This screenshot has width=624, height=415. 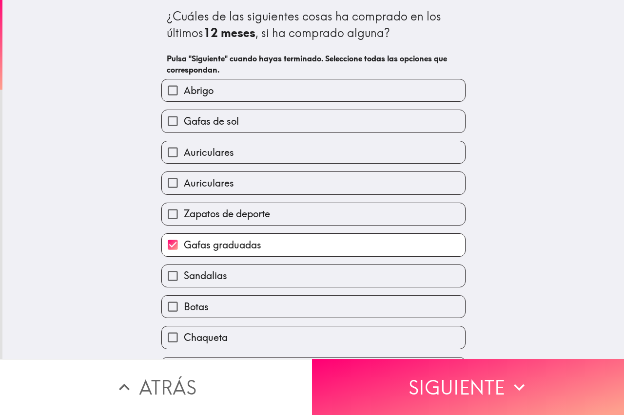 I want to click on button: Abrigo, so click(x=313, y=90).